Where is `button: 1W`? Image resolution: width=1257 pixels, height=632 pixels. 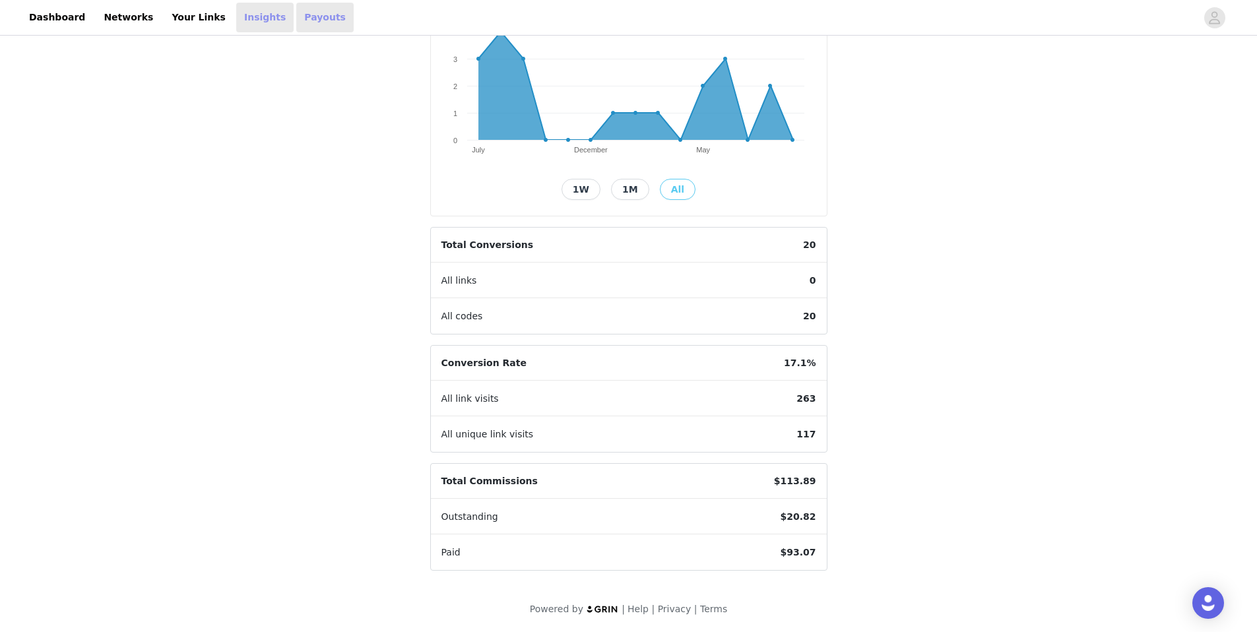 button: 1W is located at coordinates (581, 189).